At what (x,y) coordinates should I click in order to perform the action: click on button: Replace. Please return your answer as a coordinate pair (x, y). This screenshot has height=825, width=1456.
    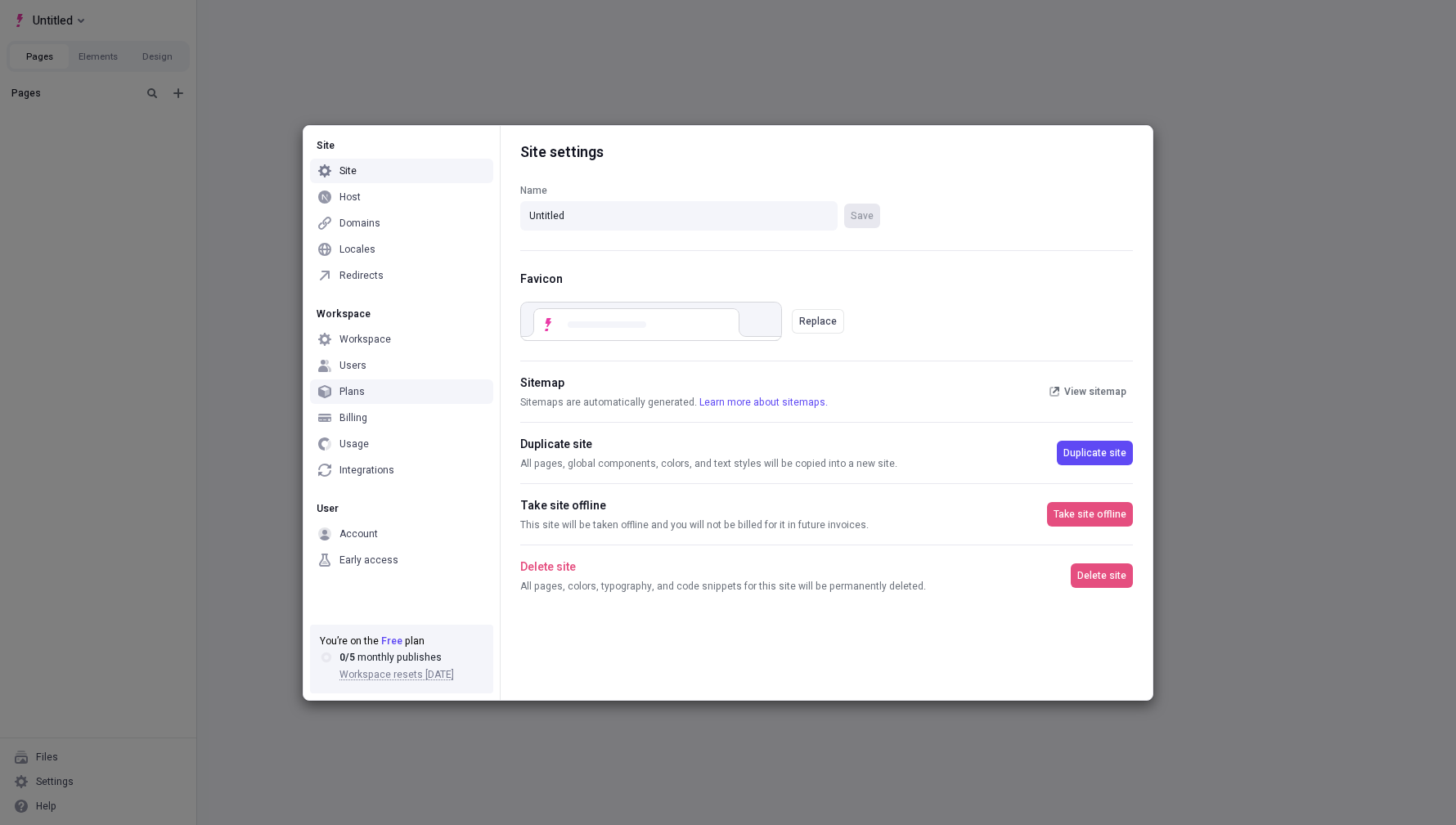
    Looking at the image, I should click on (818, 321).